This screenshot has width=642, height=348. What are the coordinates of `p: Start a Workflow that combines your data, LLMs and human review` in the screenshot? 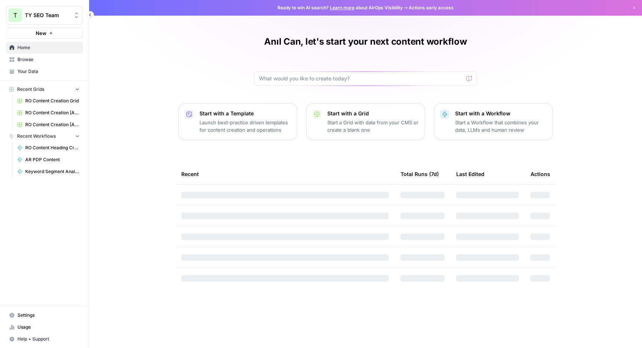 It's located at (501, 126).